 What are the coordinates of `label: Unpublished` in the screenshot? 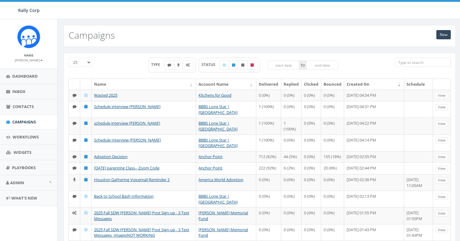 It's located at (243, 65).